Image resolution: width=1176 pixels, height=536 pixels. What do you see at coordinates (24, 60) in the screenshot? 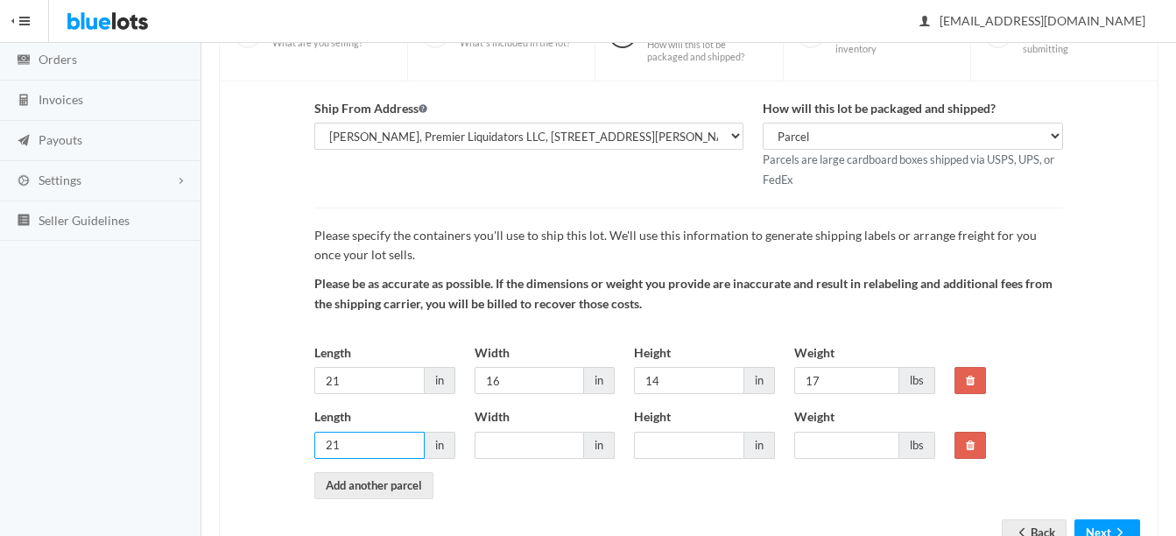
I see `ion-icon: cash` at bounding box center [24, 60].